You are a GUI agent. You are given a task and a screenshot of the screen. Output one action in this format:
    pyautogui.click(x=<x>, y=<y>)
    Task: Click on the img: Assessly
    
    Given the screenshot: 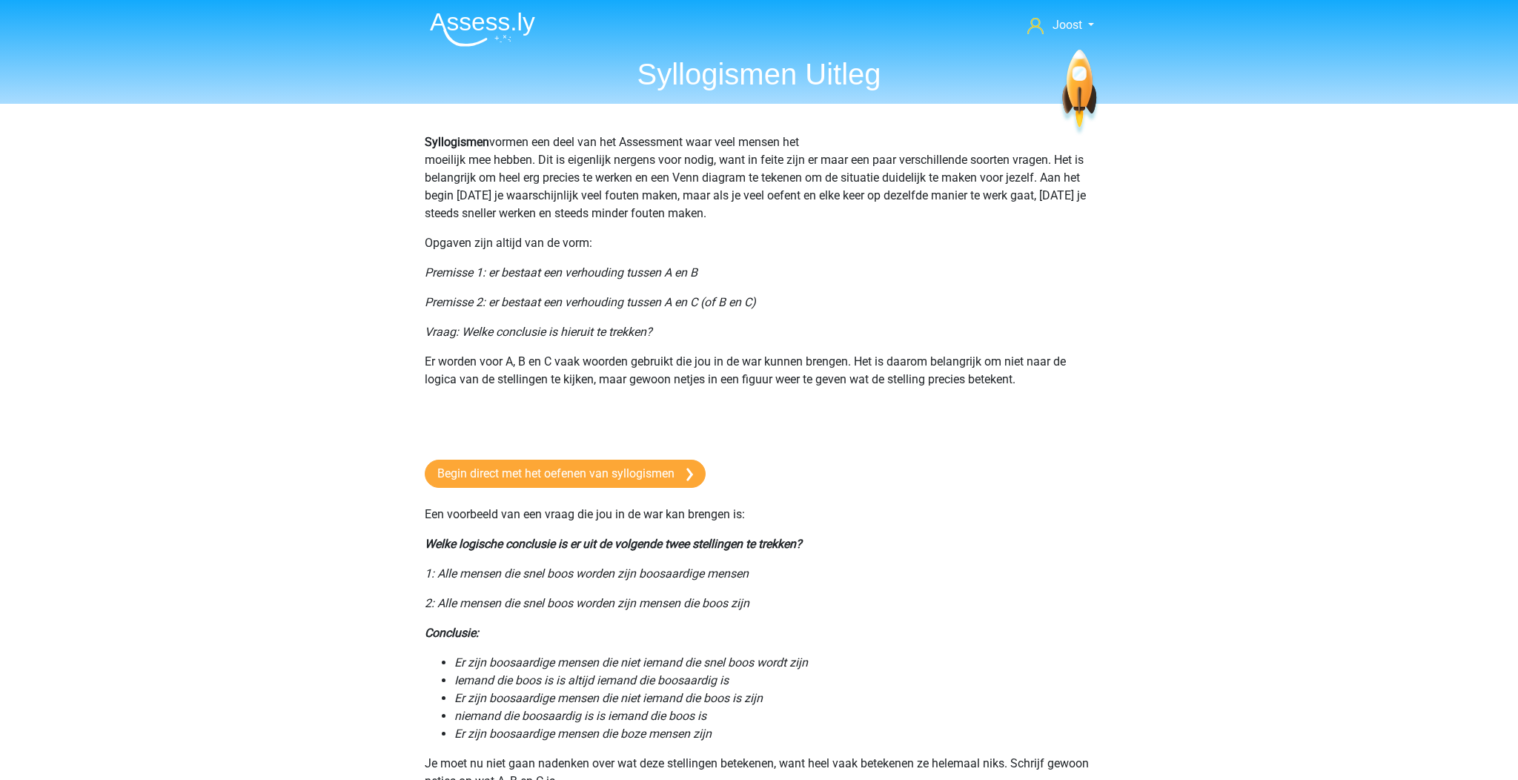 What is the action you would take?
    pyautogui.click(x=482, y=29)
    